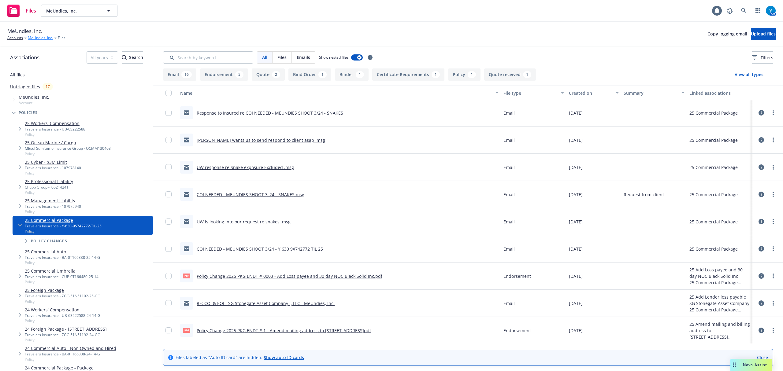 The image size is (783, 371). Describe the element at coordinates (62, 252) in the screenshot. I see `a: 25 Commercial Auto` at that location.